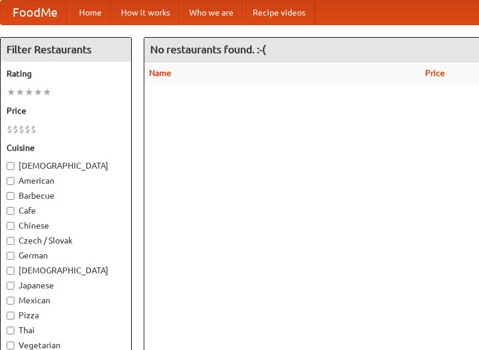 The image size is (479, 350). Describe the element at coordinates (66, 111) in the screenshot. I see `h5: Price` at that location.